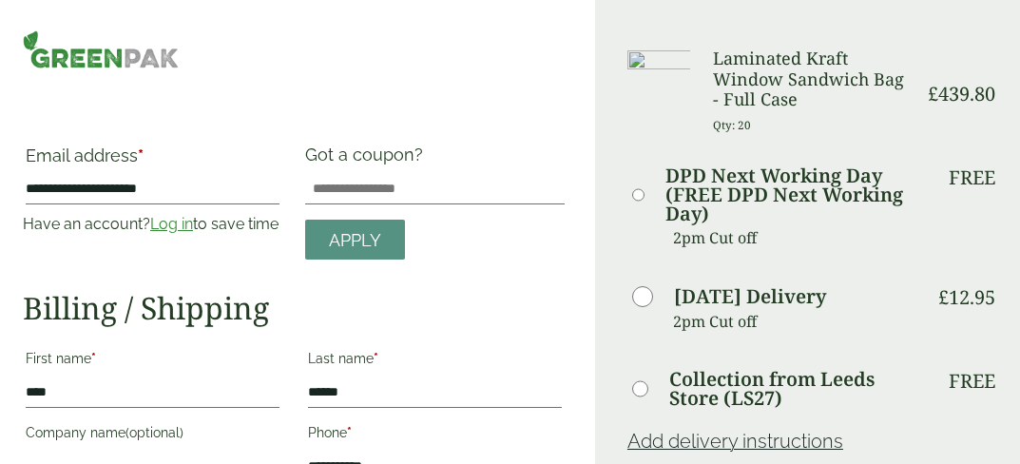 The width and height of the screenshot is (1020, 464). Describe the element at coordinates (101, 49) in the screenshot. I see `img: GreenPak Supplies` at that location.